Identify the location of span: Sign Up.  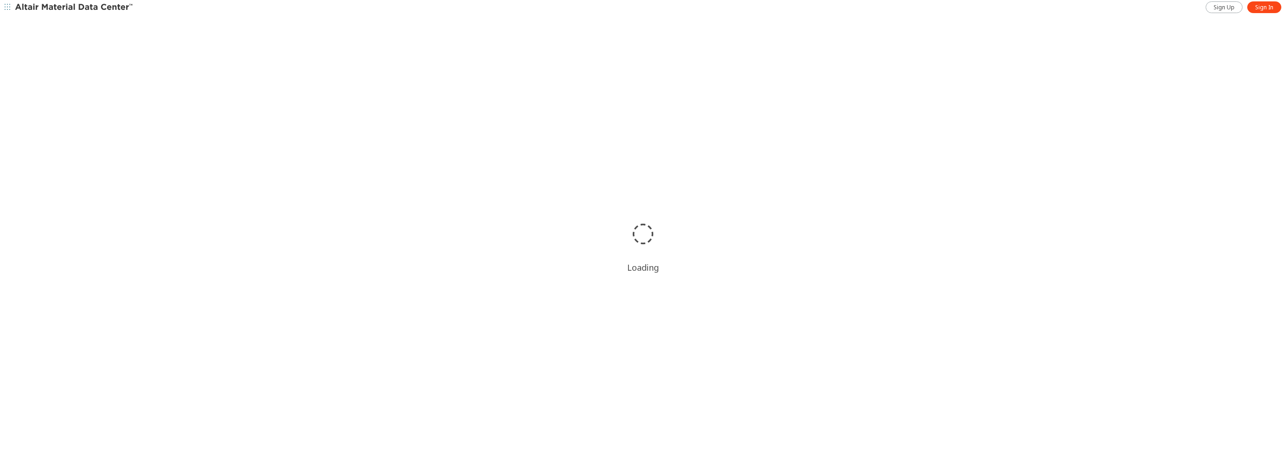
(1224, 7).